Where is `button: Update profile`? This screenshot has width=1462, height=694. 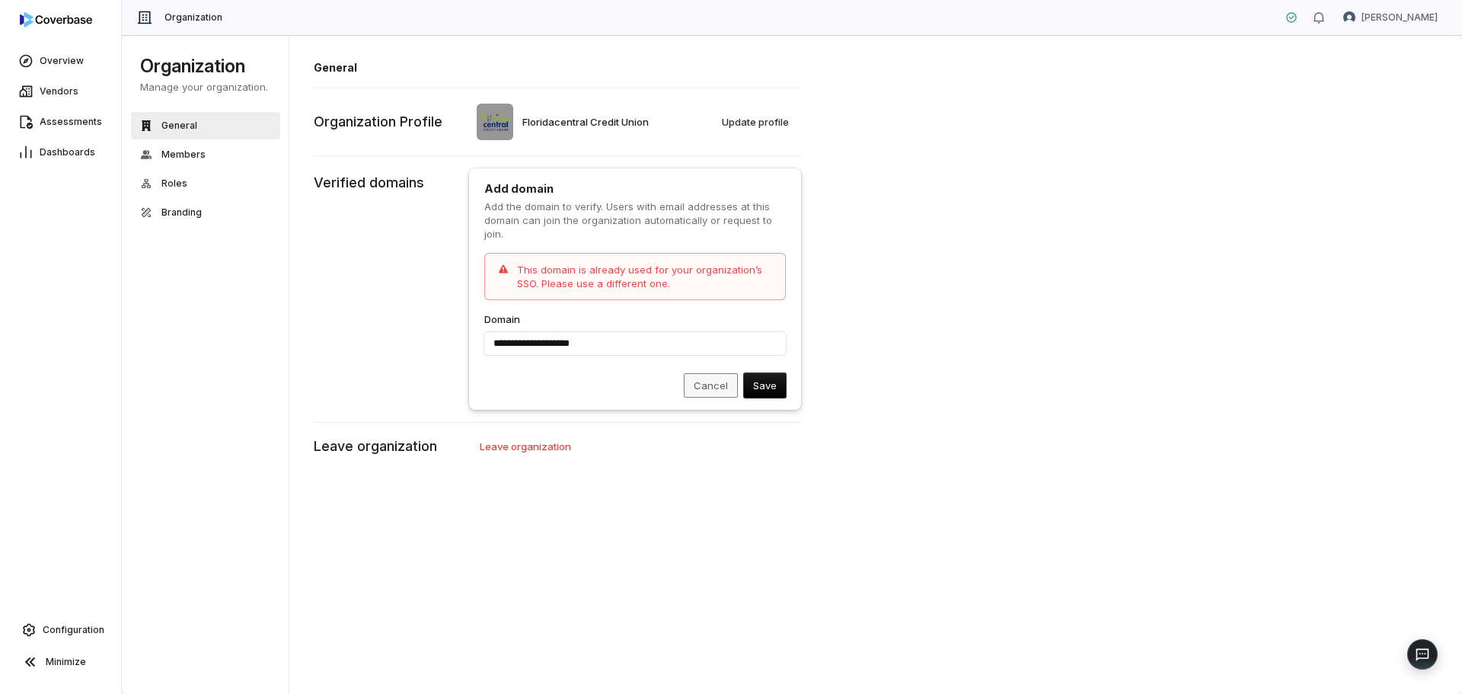
button: Update profile is located at coordinates (756, 122).